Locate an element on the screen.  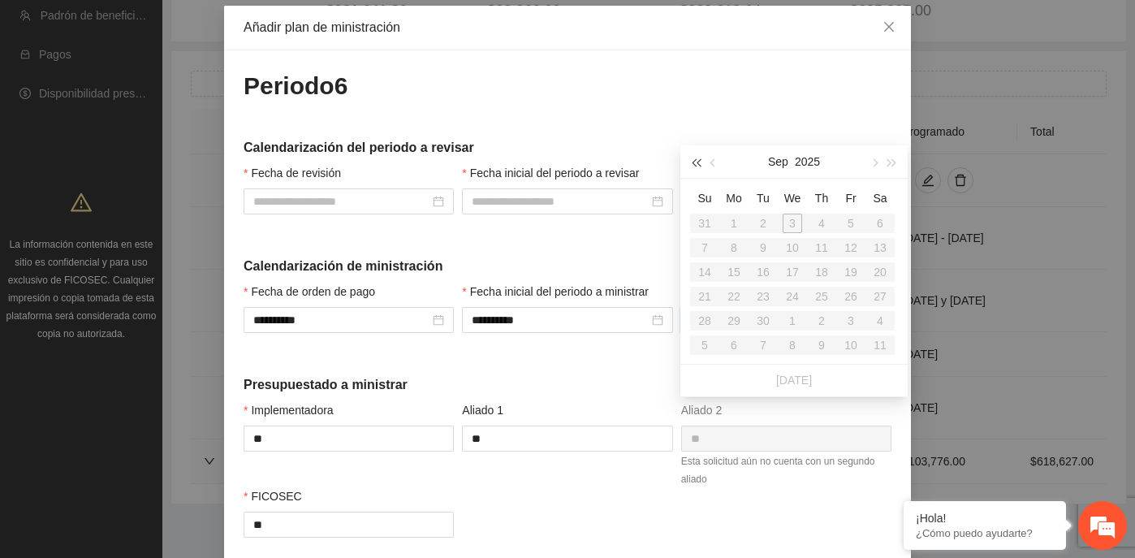
input: Fecha de orden de pago is located at coordinates (341, 320).